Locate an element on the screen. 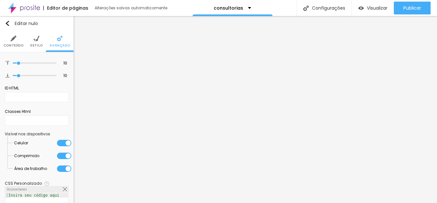  font: ID HTML is located at coordinates (12, 88).